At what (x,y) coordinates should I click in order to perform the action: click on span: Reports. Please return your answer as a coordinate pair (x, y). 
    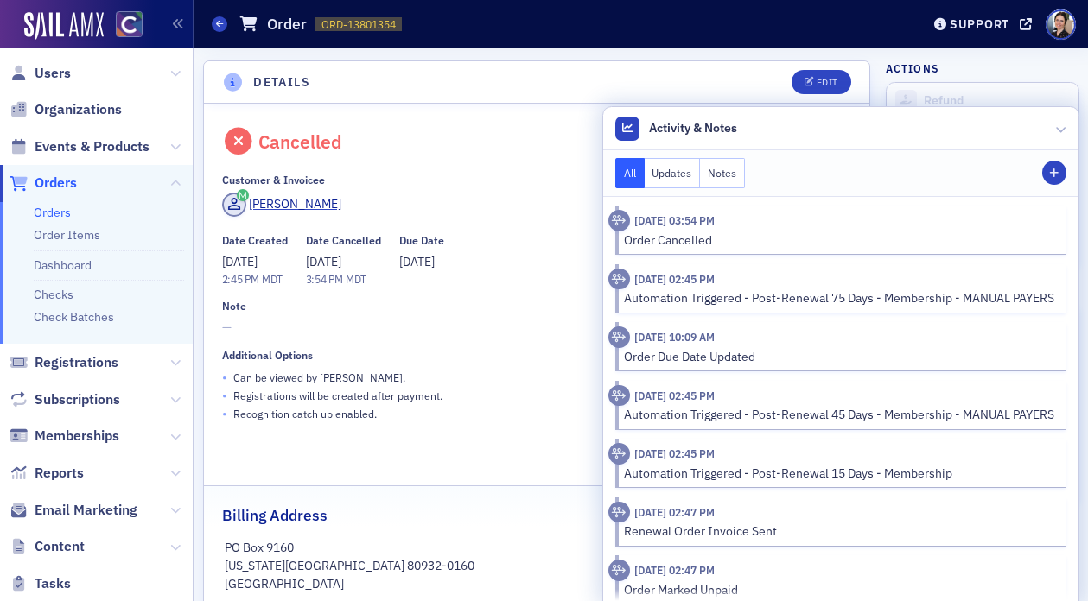
    Looking at the image, I should click on (59, 473).